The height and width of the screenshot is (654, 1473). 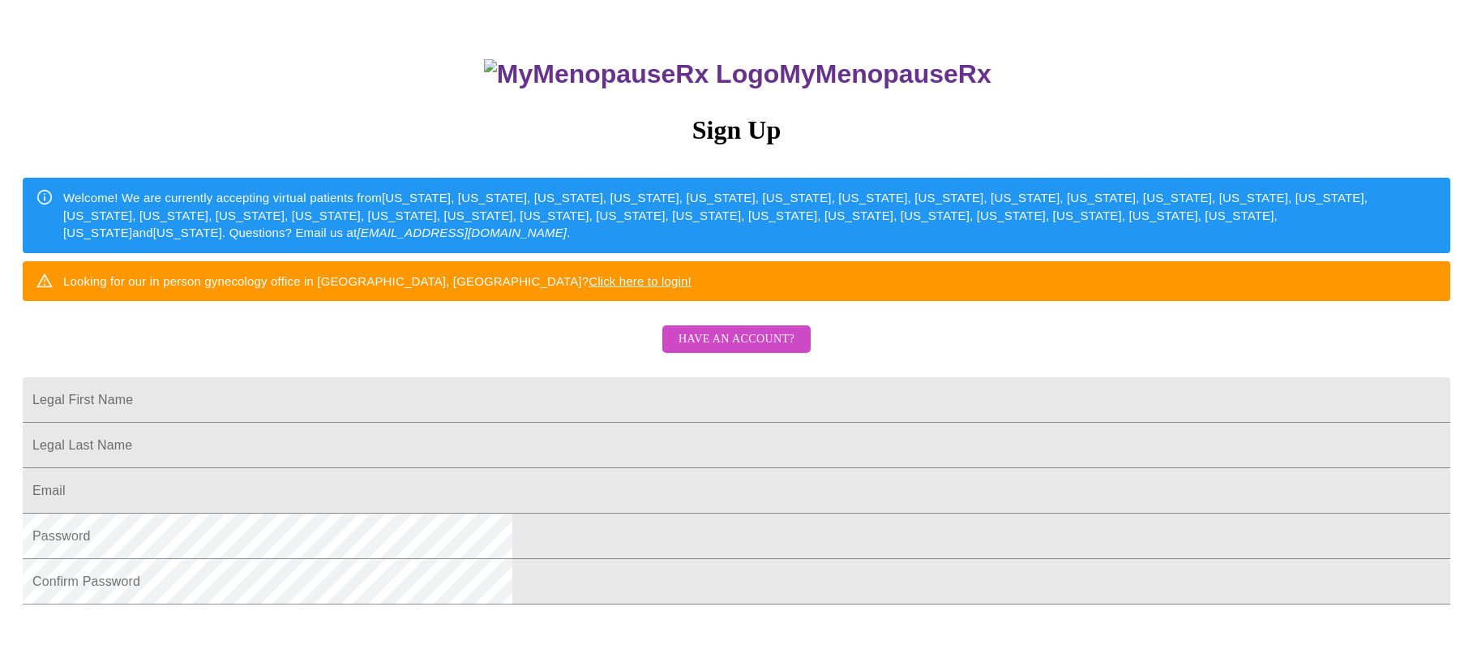 I want to click on button: Have an account?, so click(x=736, y=339).